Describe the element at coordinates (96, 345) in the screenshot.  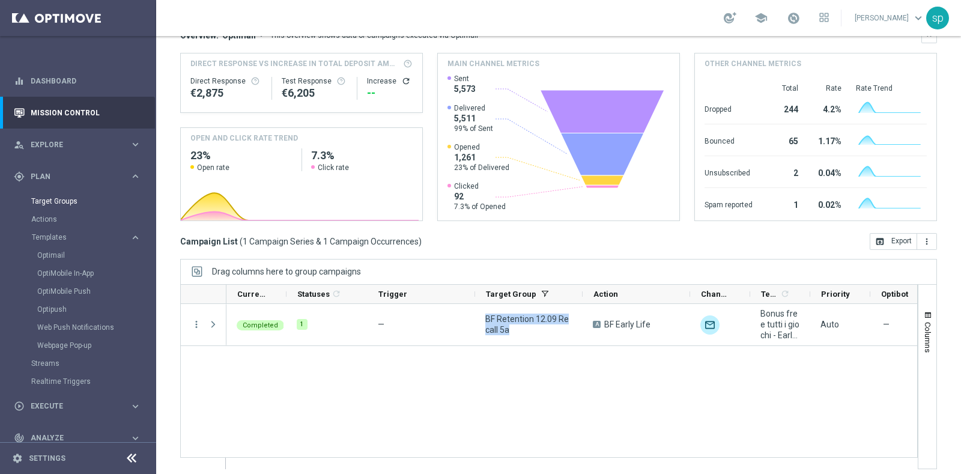
I see `div: Webpage Pop-up` at that location.